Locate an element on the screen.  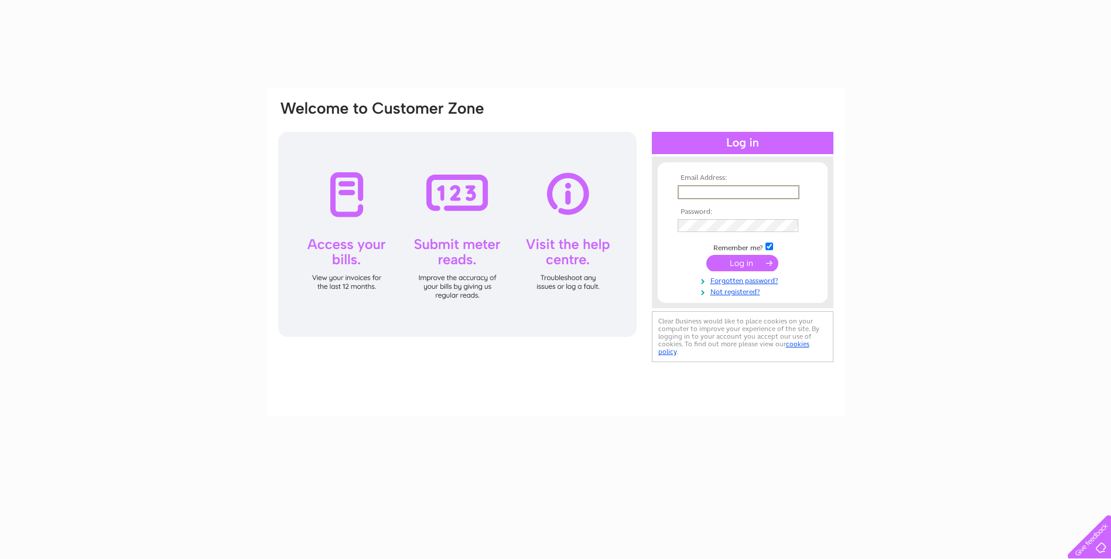
th: Password: is located at coordinates (742, 212).